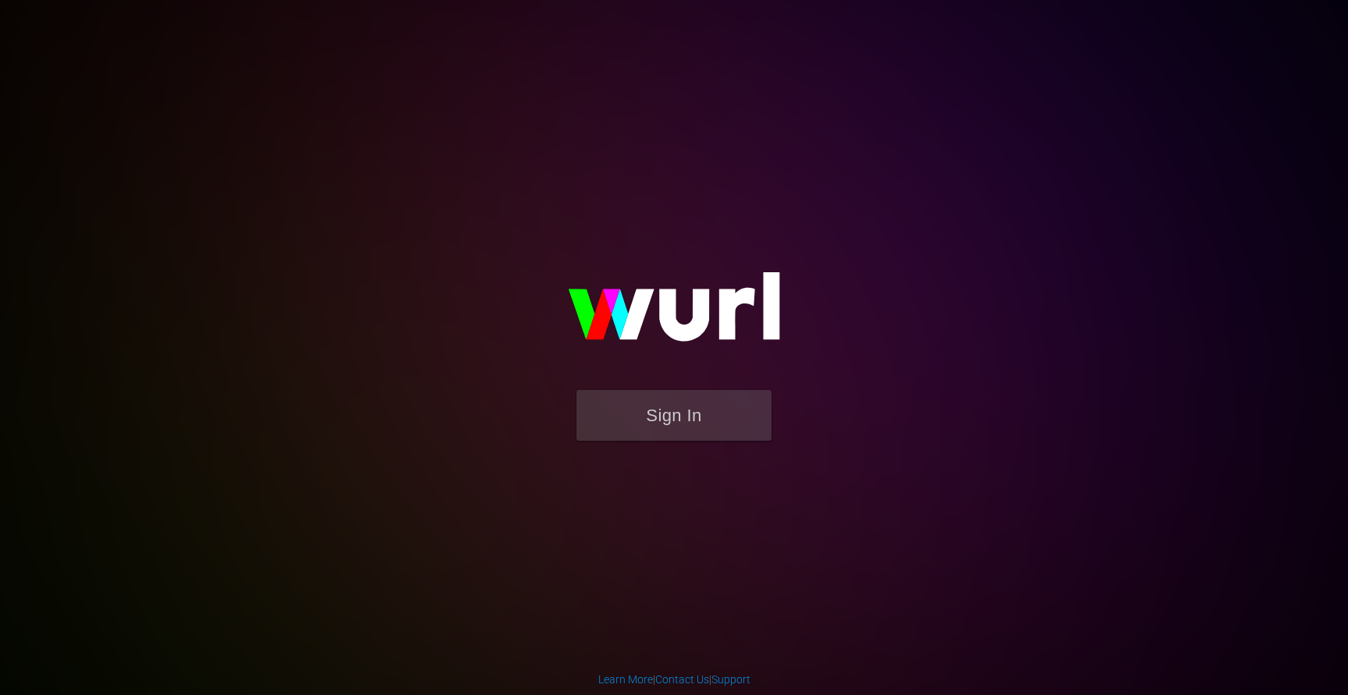 The width and height of the screenshot is (1348, 695). Describe the element at coordinates (674, 314) in the screenshot. I see `img: wurl-logo-on-black-223613ac3d8ba8fe6dc639794a292ebdb59501304c7dfd60c99c58986ef67473.svg` at that location.